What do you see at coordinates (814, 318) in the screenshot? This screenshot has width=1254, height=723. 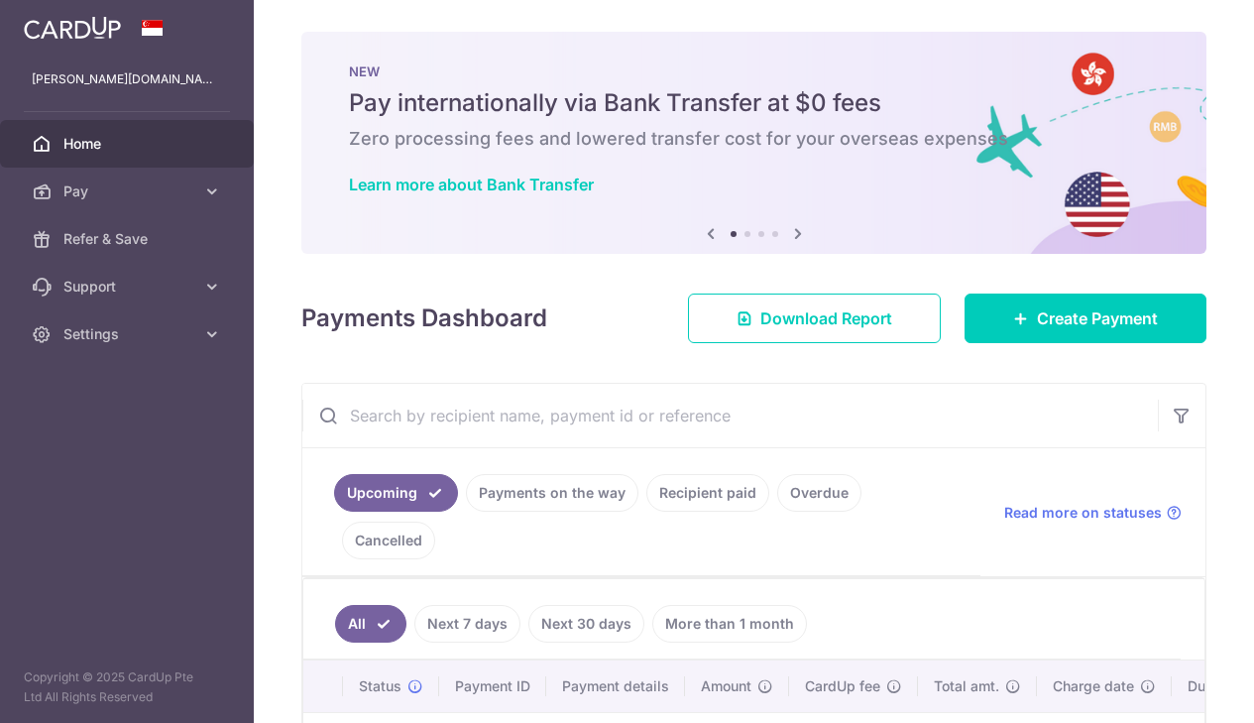 I see `a: Download Report` at bounding box center [814, 318].